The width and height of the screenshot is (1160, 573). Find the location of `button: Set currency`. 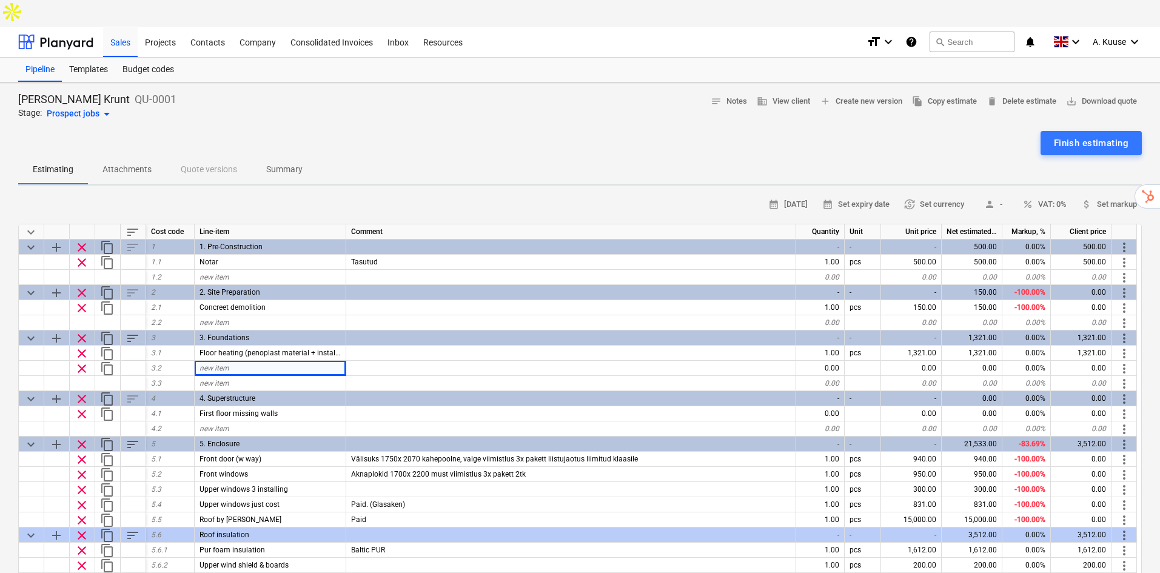

button: Set currency is located at coordinates (934, 204).